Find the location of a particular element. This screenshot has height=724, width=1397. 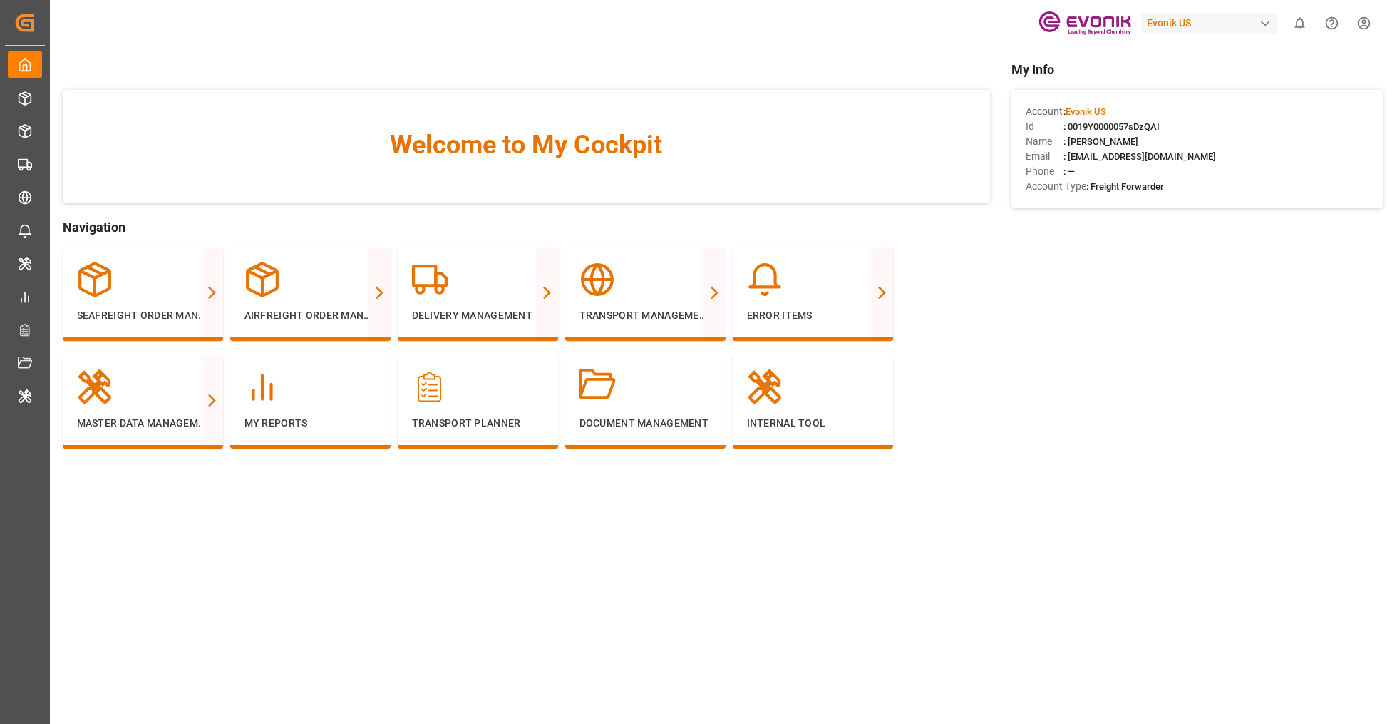

button: Help Center is located at coordinates (1332, 23).